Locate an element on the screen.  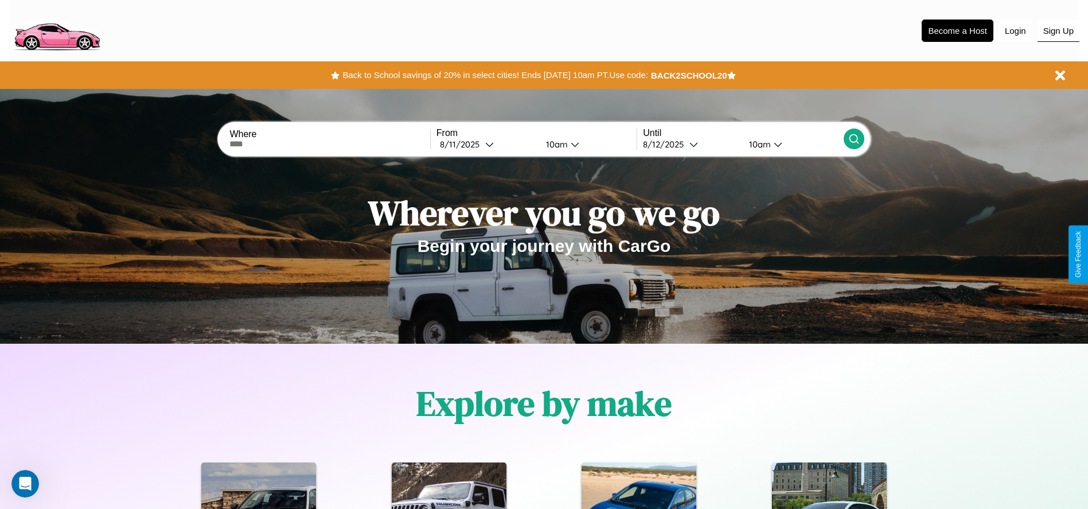
div: Give Feedback is located at coordinates (1078, 254).